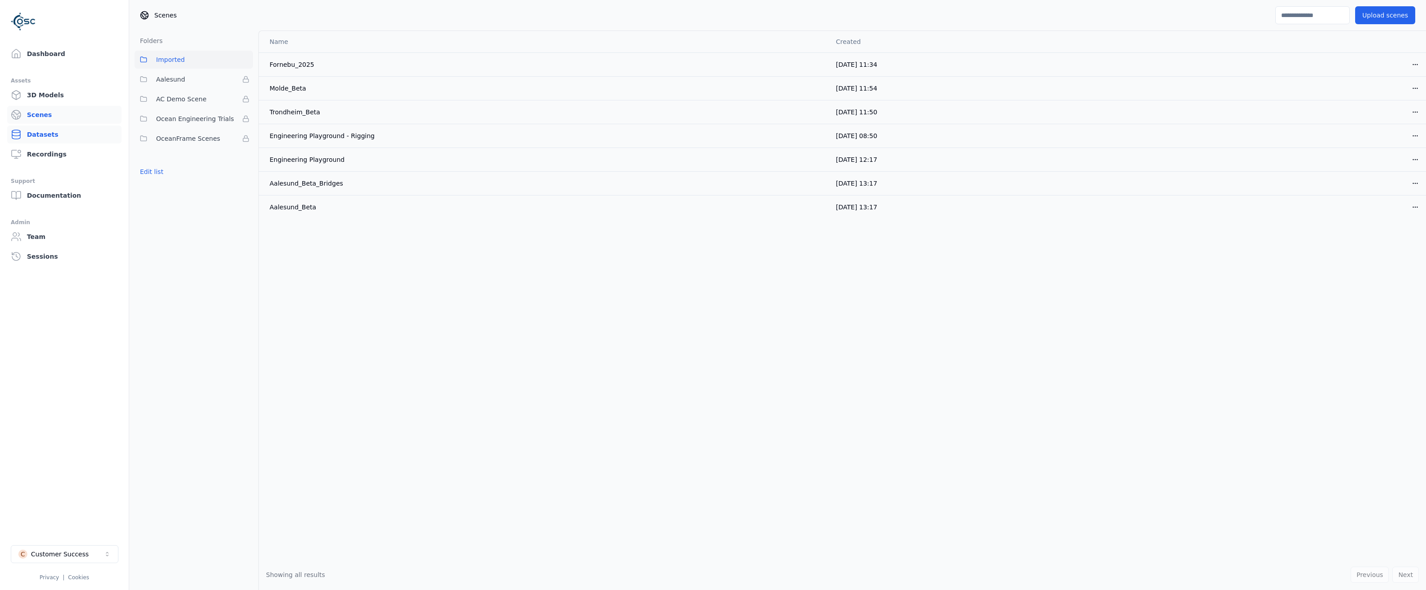  What do you see at coordinates (1385, 15) in the screenshot?
I see `a: Upload scenes` at bounding box center [1385, 15].